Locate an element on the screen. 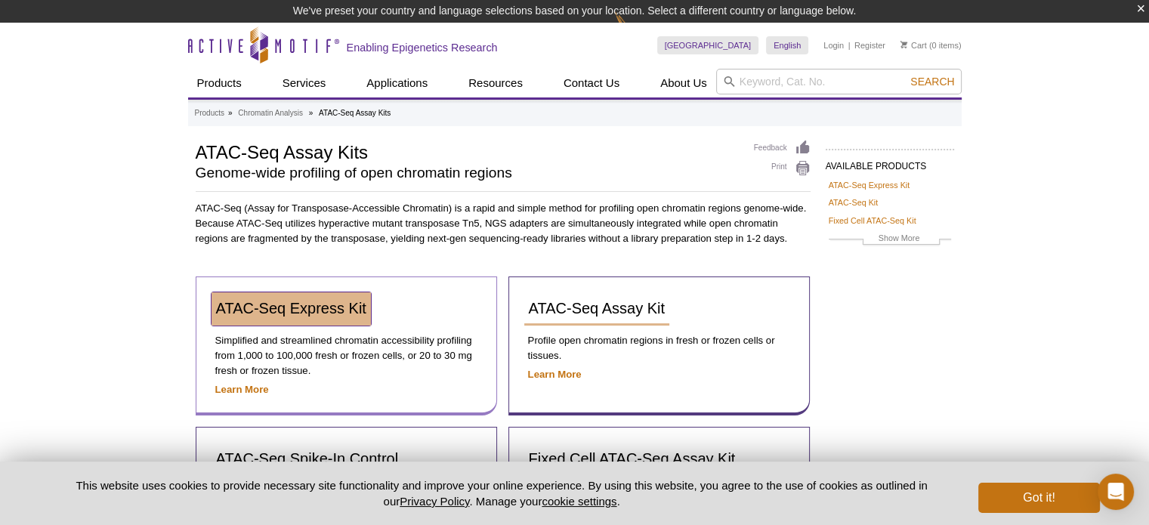  span: ATAC-Seq Assay Kit is located at coordinates (597, 308).